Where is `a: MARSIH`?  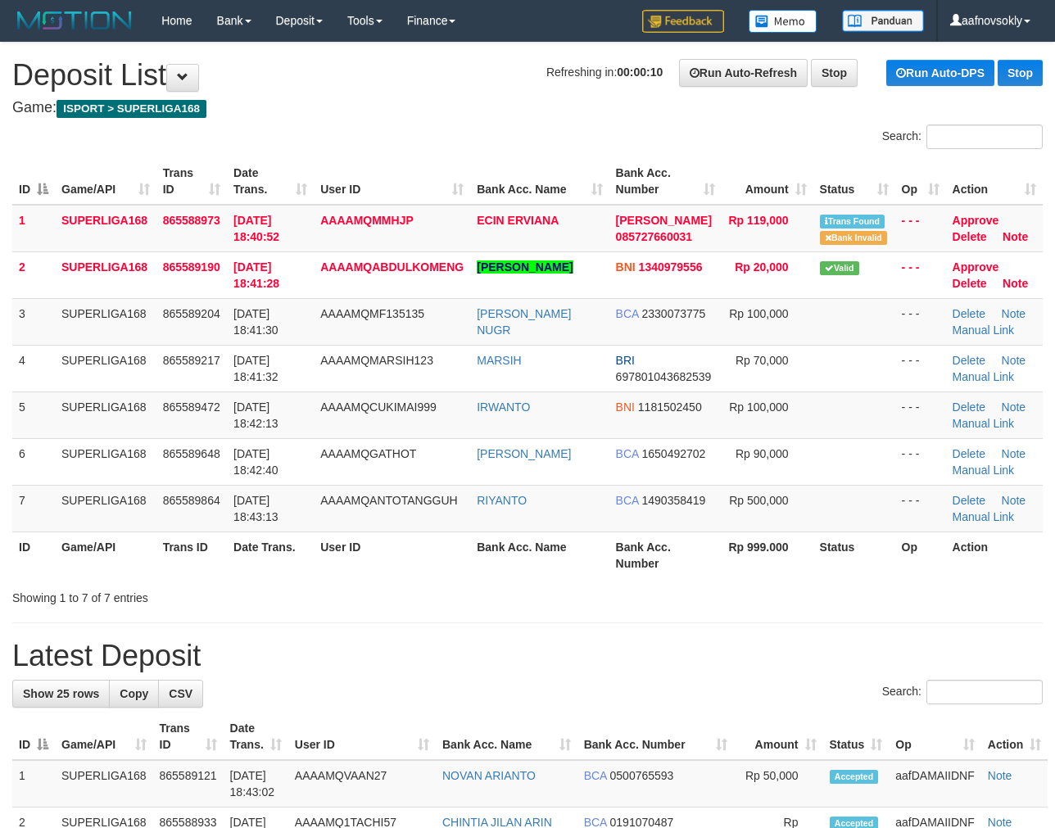
a: MARSIH is located at coordinates (499, 360).